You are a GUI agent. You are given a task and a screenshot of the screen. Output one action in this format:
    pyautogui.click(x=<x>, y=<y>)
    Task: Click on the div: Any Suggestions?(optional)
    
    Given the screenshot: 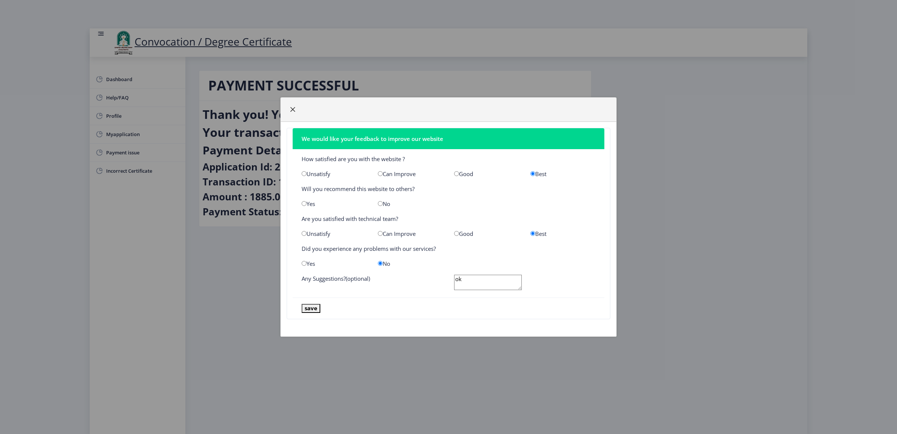 What is the action you would take?
    pyautogui.click(x=372, y=283)
    